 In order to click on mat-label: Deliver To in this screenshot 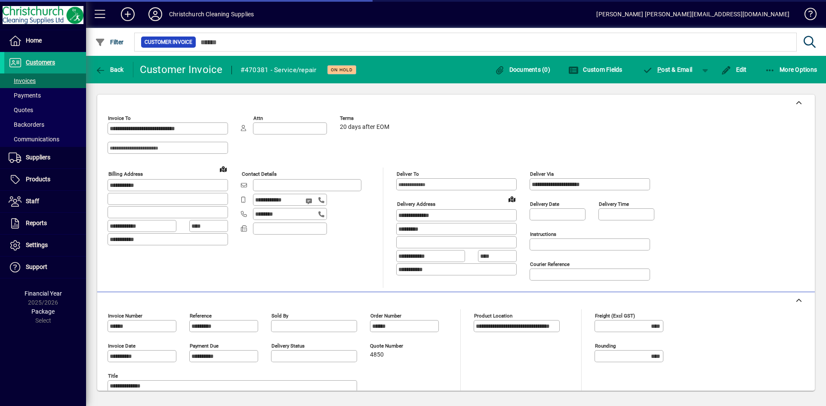, I will do `click(408, 174)`.